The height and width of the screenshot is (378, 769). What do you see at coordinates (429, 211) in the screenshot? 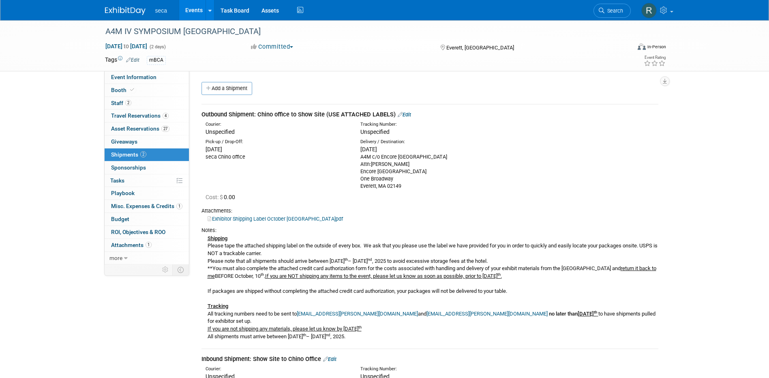
I see `div: Attachments:` at bounding box center [429, 211].